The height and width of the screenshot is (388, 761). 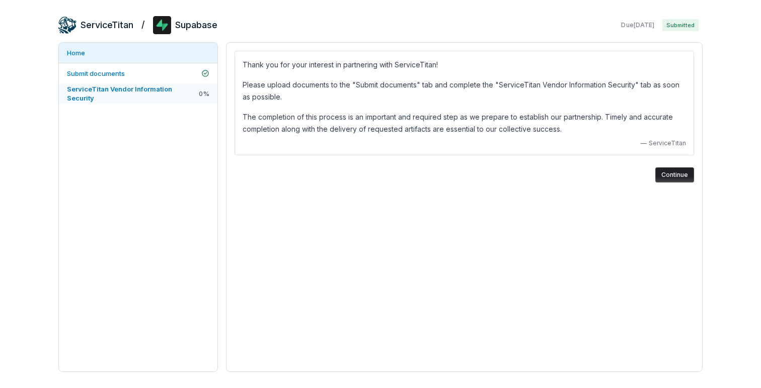 What do you see at coordinates (464, 91) in the screenshot?
I see `p: Please upload documents to the "Submit documents" tab and complete the "ServiceTitan Vendor Infor...` at bounding box center [464, 91].